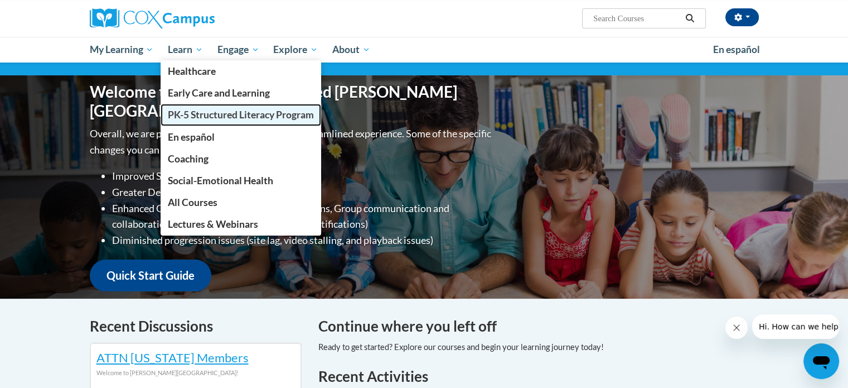 The height and width of the screenshot is (388, 848). What do you see at coordinates (213, 224) in the screenshot?
I see `span: Lectures & Webinars` at bounding box center [213, 224].